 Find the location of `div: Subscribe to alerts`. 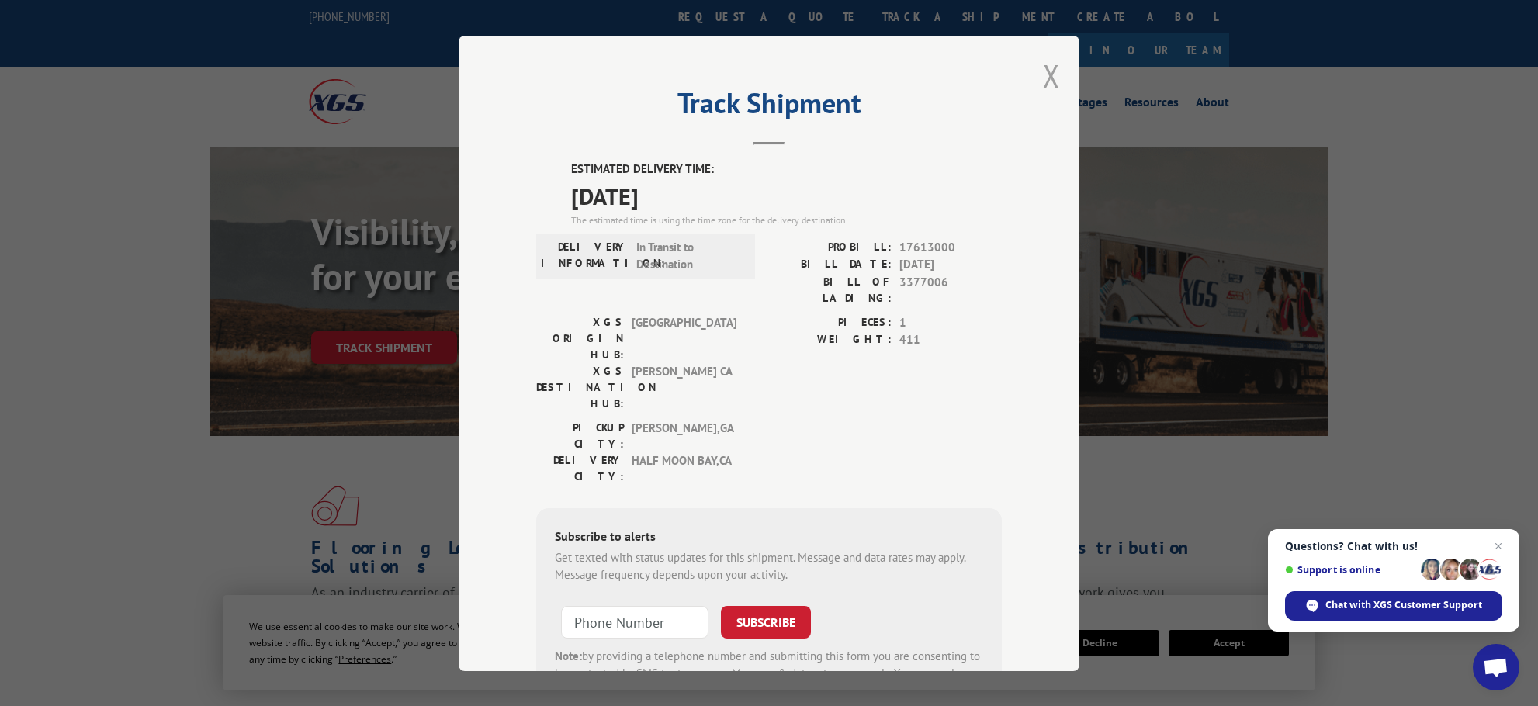

div: Subscribe to alerts is located at coordinates (769, 537).